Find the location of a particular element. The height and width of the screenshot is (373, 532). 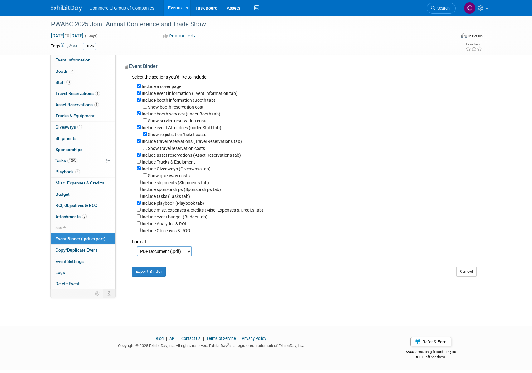

a: Search is located at coordinates (441, 8).